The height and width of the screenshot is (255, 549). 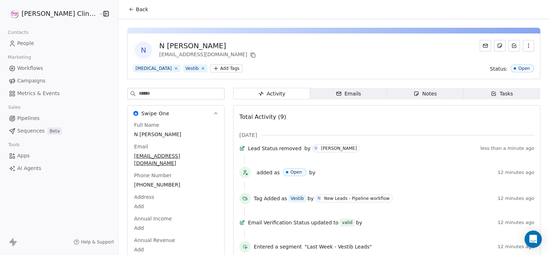 What do you see at coordinates (59, 68) in the screenshot?
I see `a: Workflows` at bounding box center [59, 68].